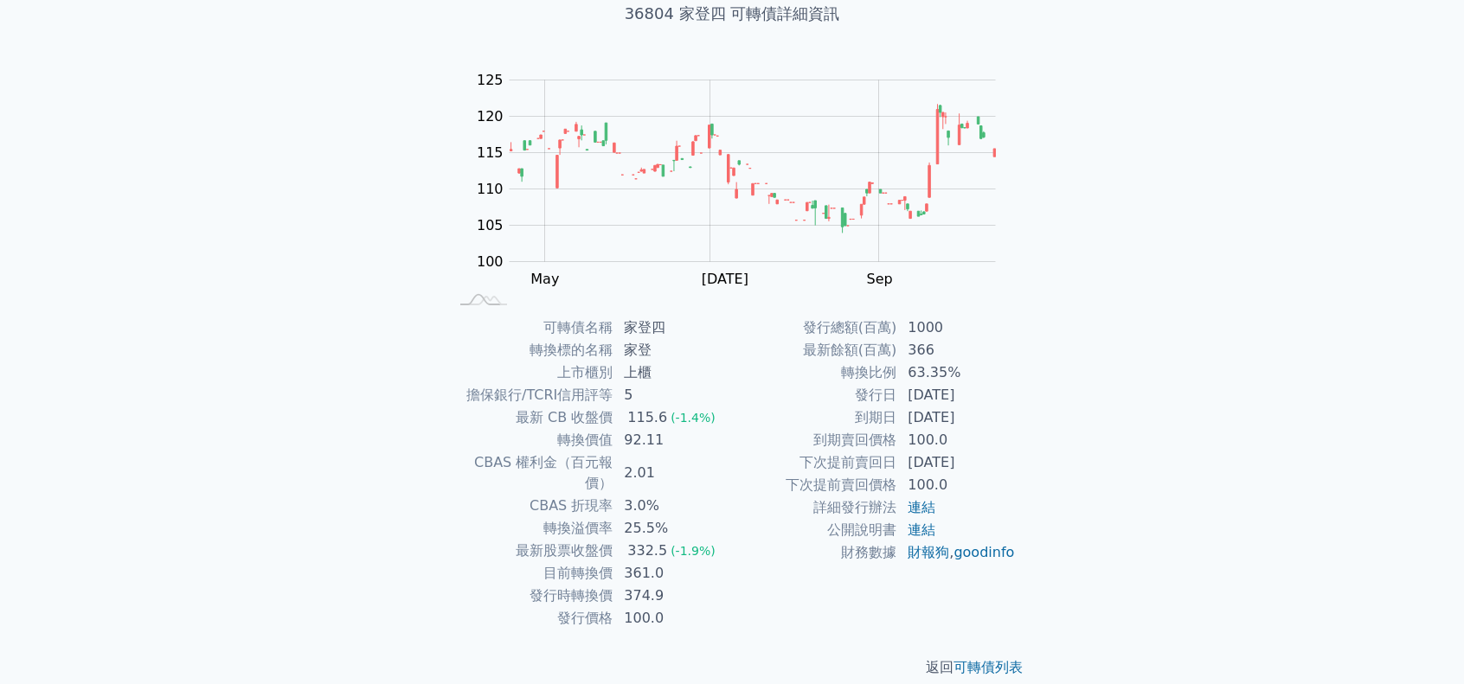  I want to click on td: 366, so click(956, 350).